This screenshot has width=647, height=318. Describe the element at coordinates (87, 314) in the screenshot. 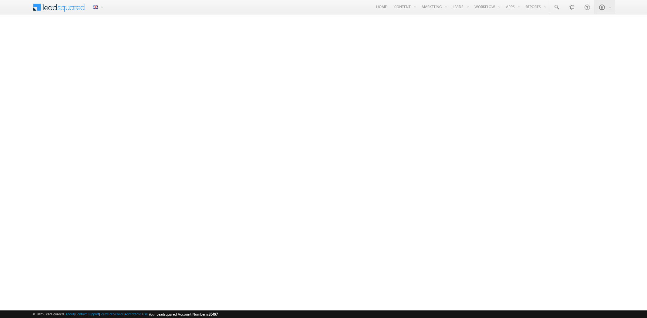

I see `a: Contact Support` at that location.